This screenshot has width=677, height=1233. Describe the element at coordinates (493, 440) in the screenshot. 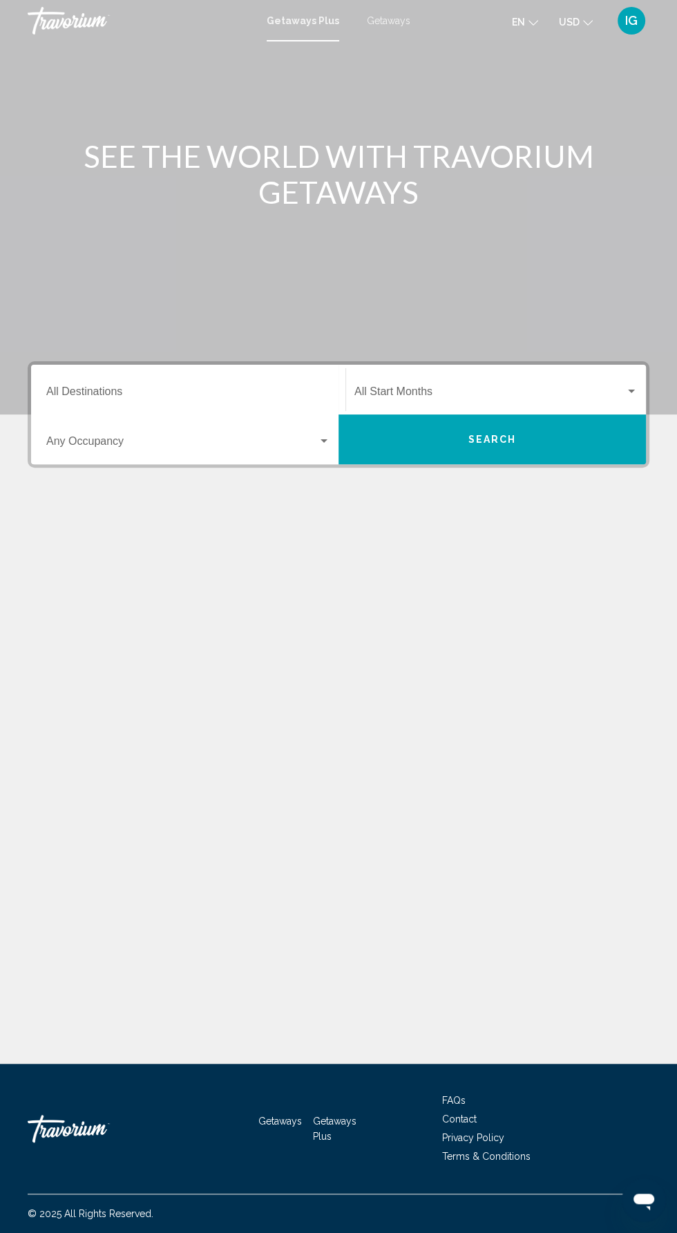

I see `span: Search` at that location.